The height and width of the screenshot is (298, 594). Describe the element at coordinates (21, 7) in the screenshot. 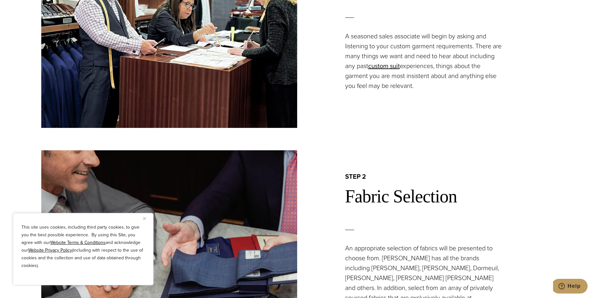

I see `span: Help` at that location.